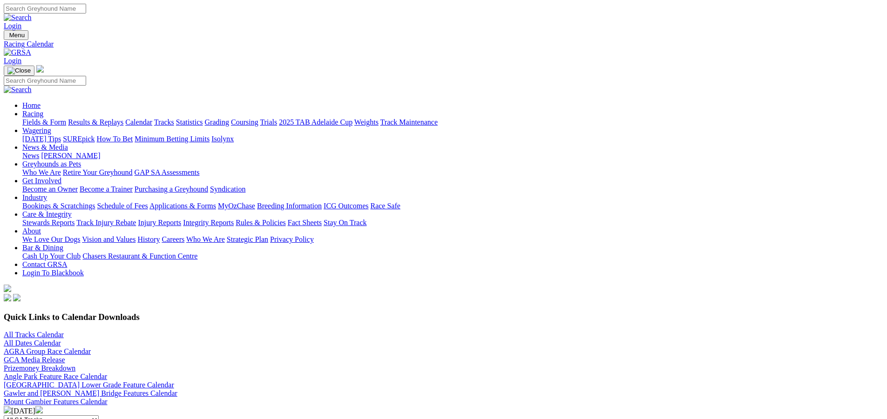  I want to click on div: Bar & Dining, so click(452, 256).